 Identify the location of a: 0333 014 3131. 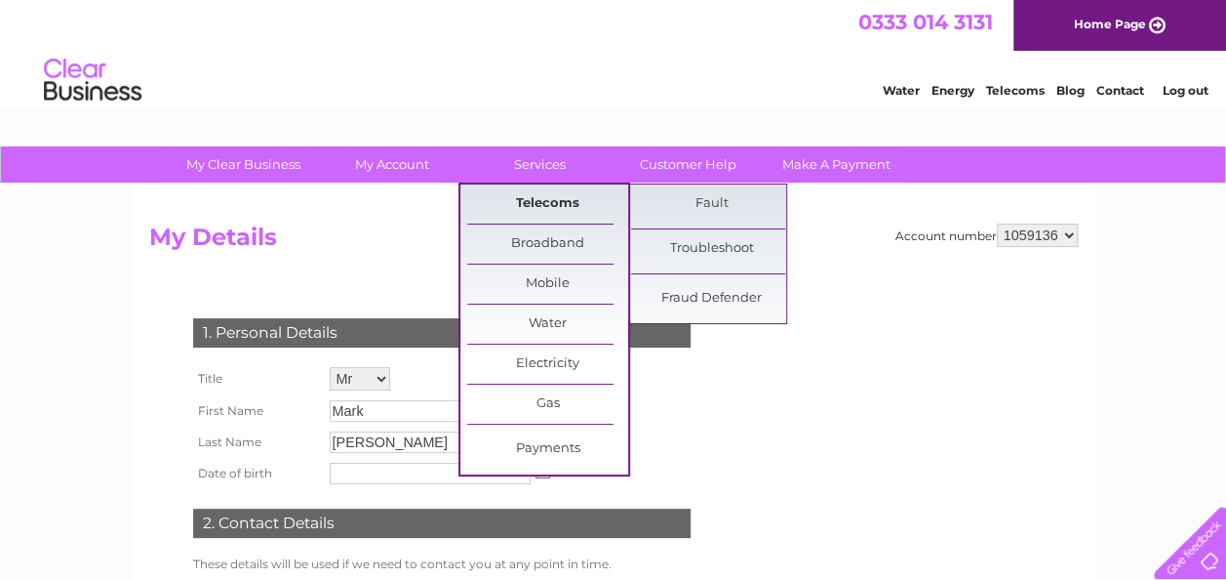
(926, 21).